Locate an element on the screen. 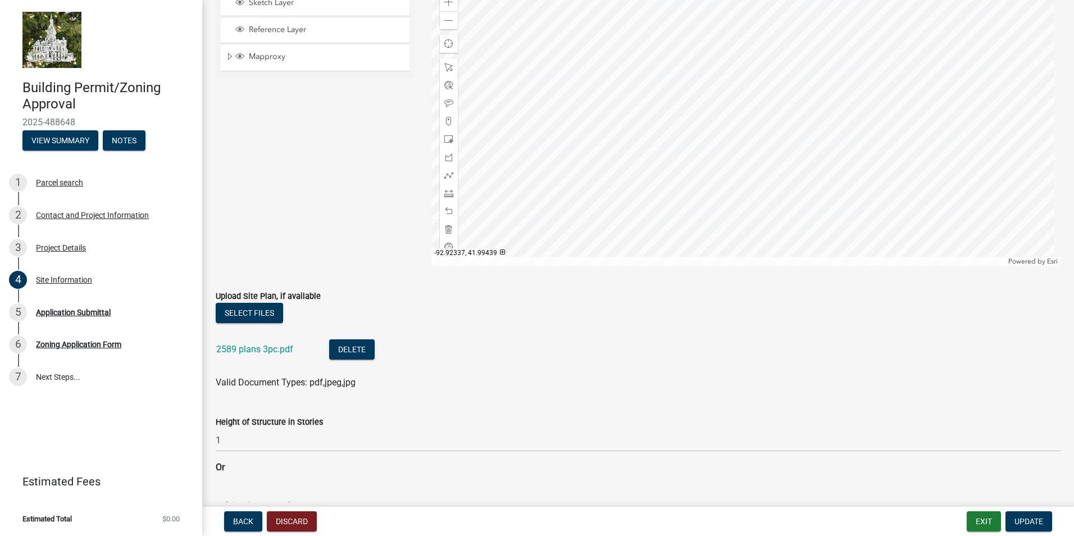 The width and height of the screenshot is (1074, 536). button: Back is located at coordinates (243, 521).